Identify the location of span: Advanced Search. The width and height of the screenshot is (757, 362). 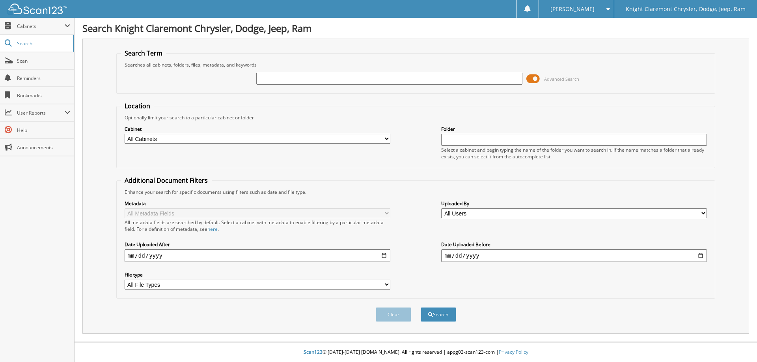
(561, 79).